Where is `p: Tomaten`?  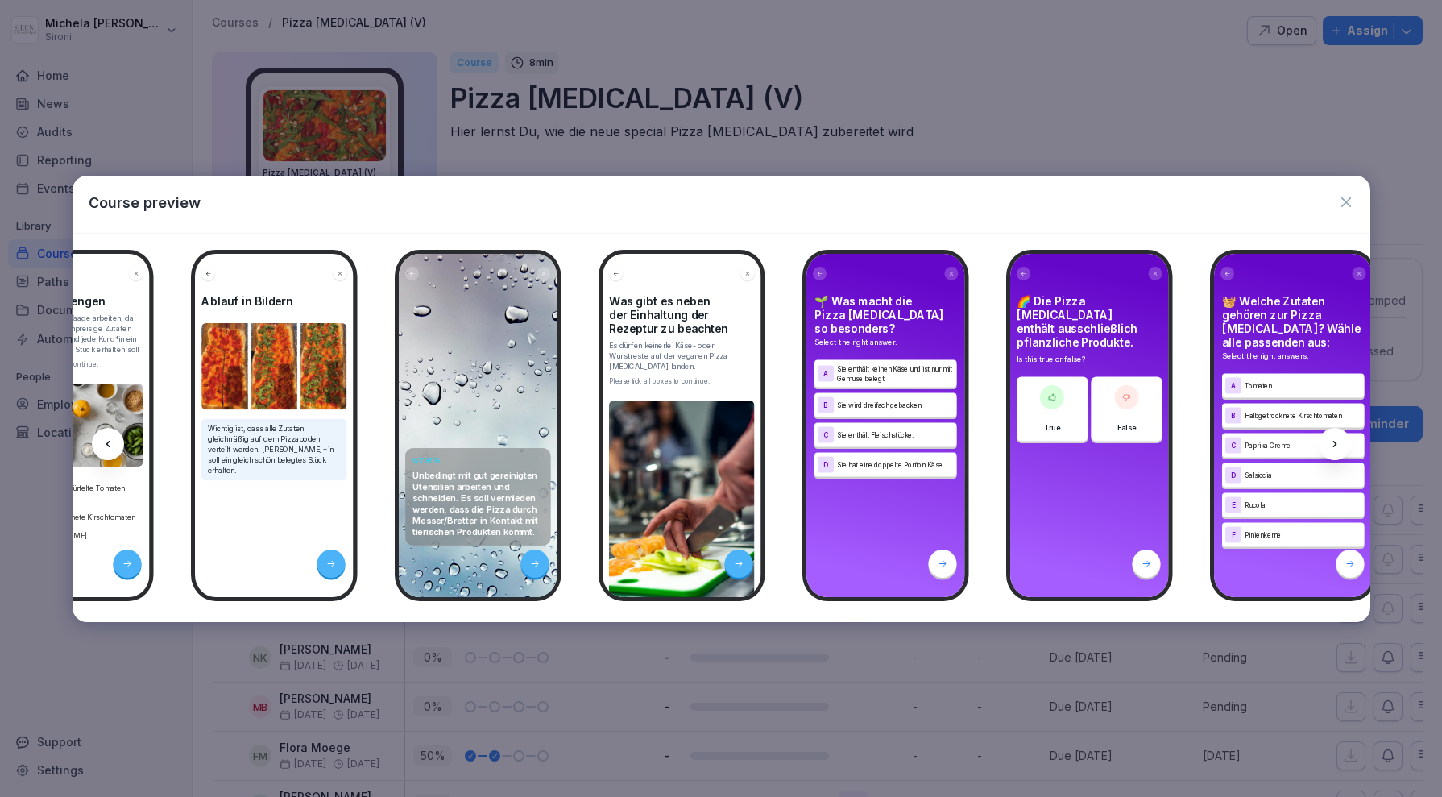 p: Tomaten is located at coordinates (1303, 385).